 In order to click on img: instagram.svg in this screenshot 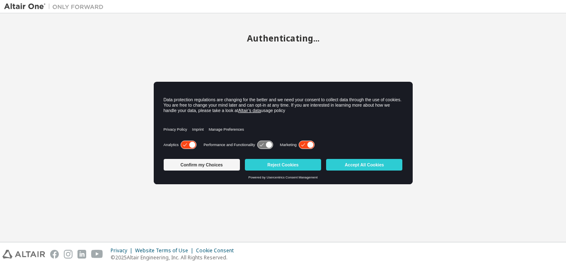, I will do `click(68, 254)`.